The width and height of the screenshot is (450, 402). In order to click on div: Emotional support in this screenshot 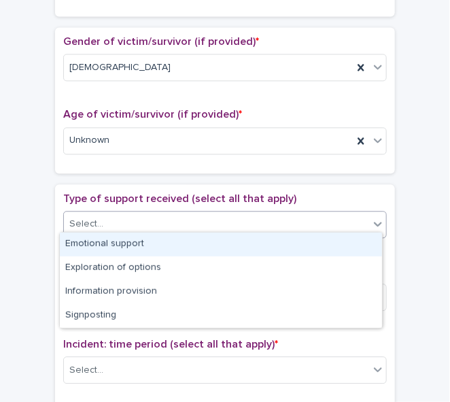, I will do `click(221, 244)`.